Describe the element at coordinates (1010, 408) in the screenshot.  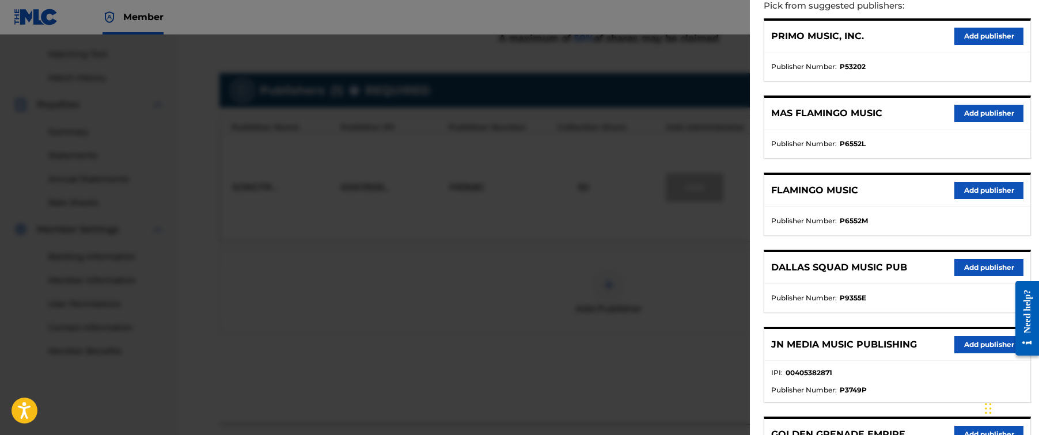
I see `div: Chat Widget` at that location.